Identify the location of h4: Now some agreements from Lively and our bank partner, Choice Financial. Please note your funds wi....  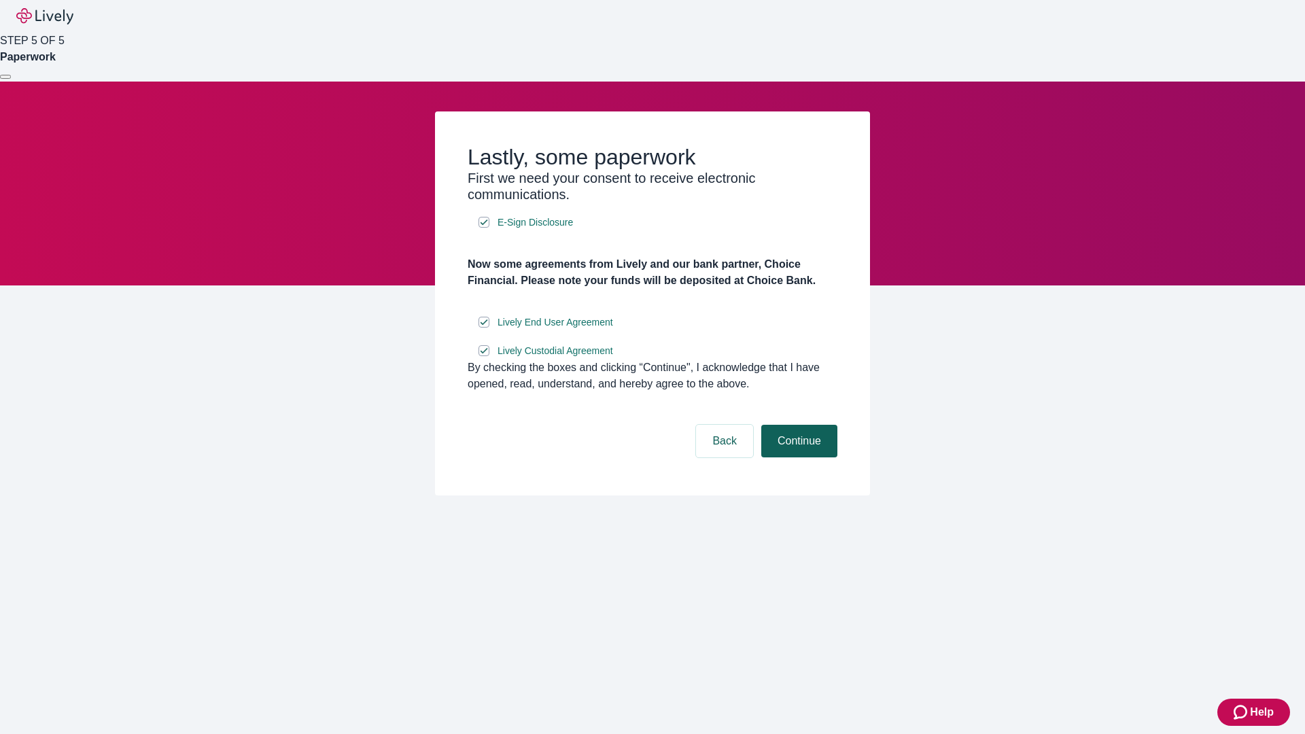
(653, 273).